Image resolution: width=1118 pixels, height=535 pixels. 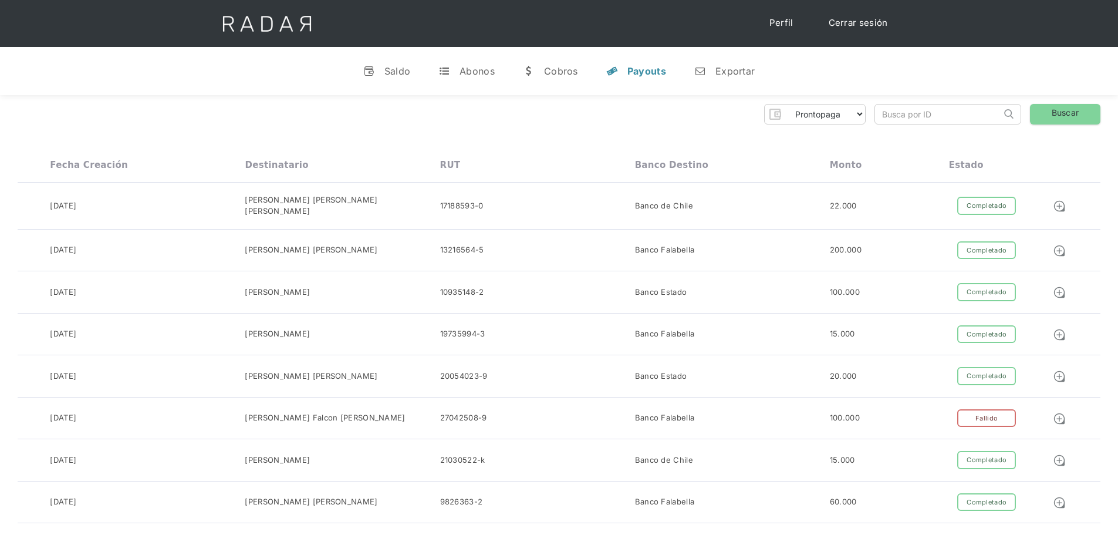 What do you see at coordinates (671, 165) in the screenshot?
I see `div: Banco destino` at bounding box center [671, 165].